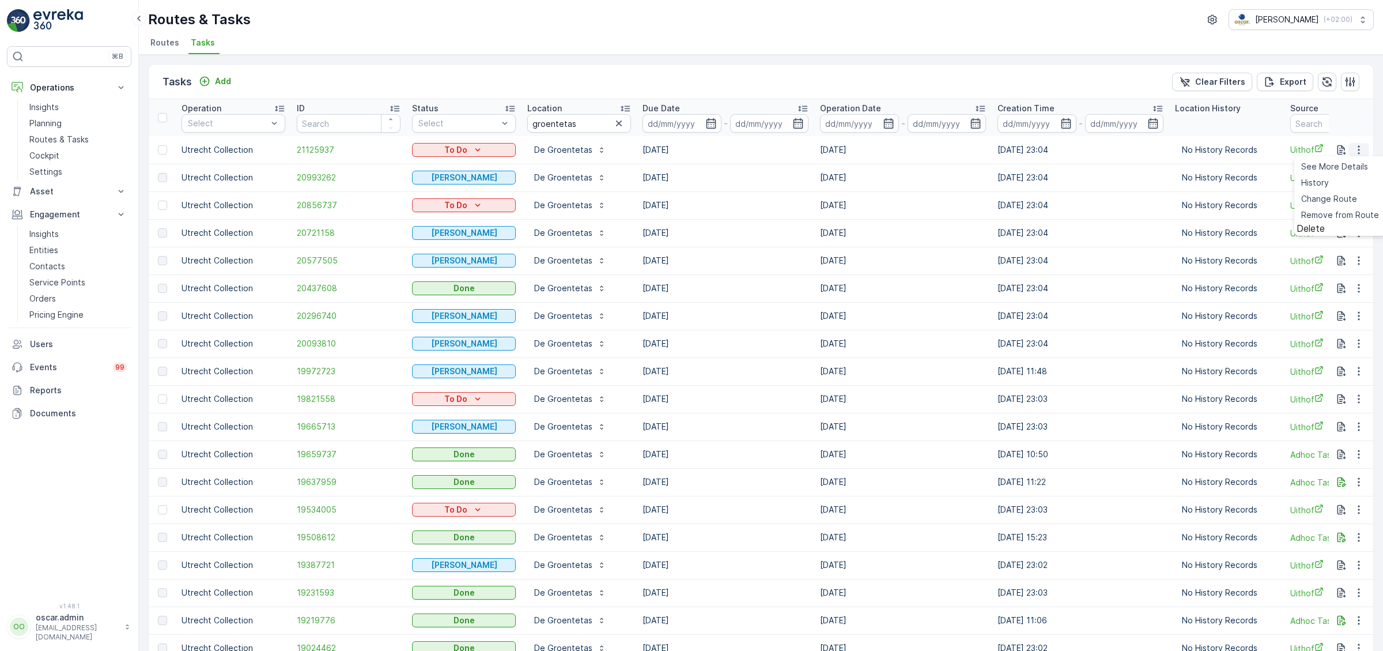 The height and width of the screenshot is (651, 1383). Describe the element at coordinates (301, 108) in the screenshot. I see `p: ID` at that location.